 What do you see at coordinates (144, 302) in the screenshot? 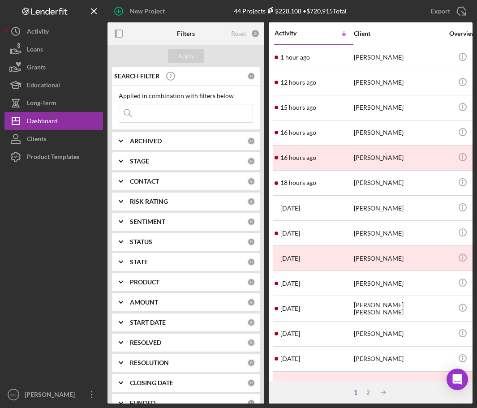
I see `b: AMOUNT` at bounding box center [144, 302].